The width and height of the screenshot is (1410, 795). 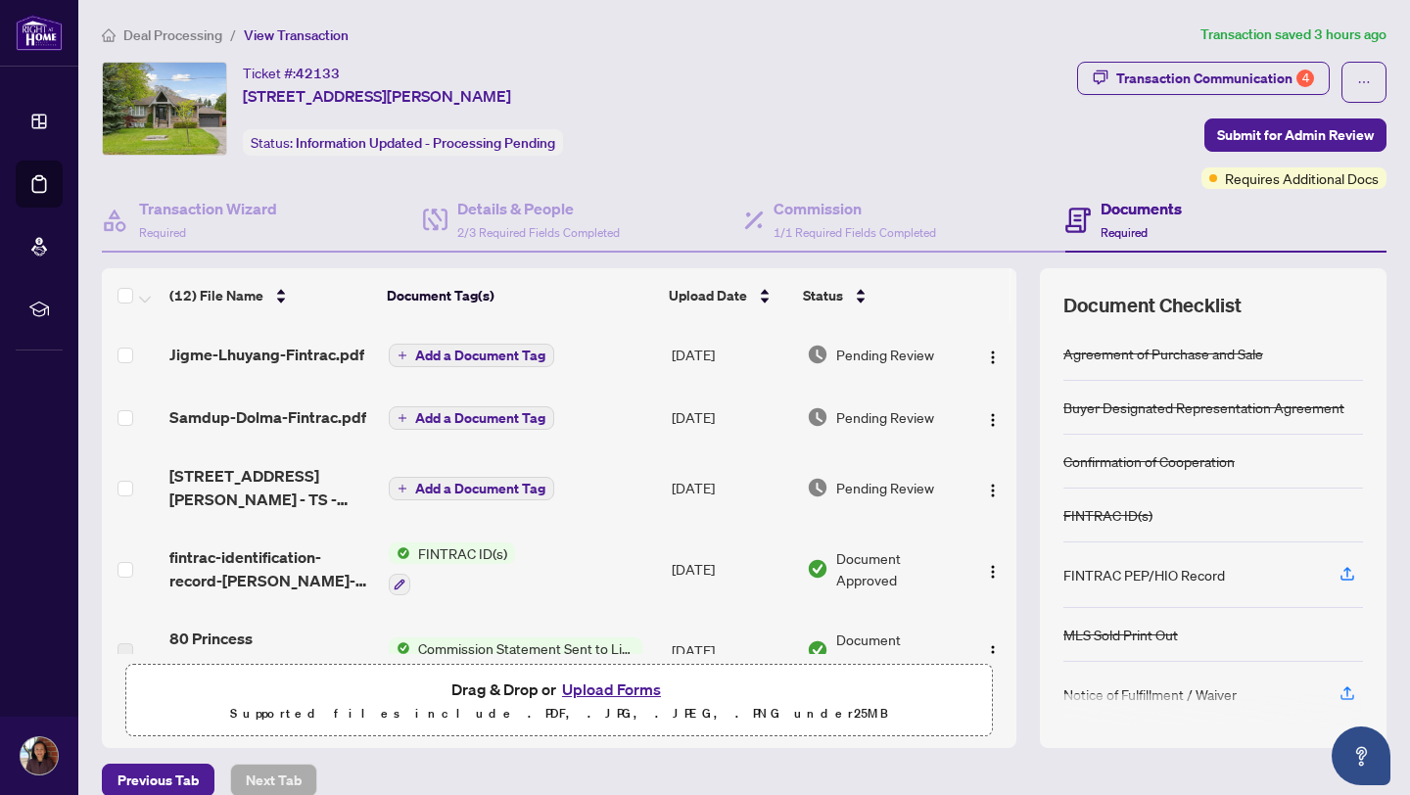 I want to click on span: Commission Statement Sent to Listing Brokerage, so click(x=526, y=648).